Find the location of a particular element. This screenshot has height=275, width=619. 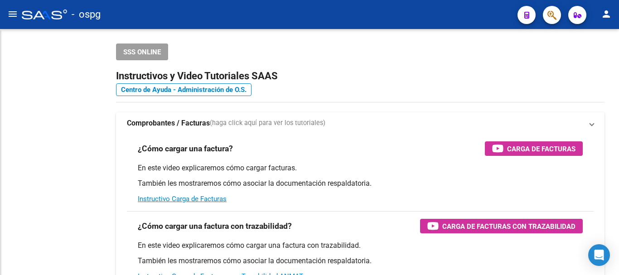

mat-icon: menu is located at coordinates (13, 14).